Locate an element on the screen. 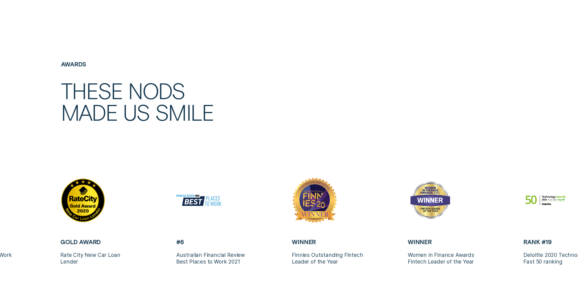 The height and width of the screenshot is (289, 578). img: RateCity Gold Award 2020 - New Car Loan Lender is located at coordinates (83, 200).